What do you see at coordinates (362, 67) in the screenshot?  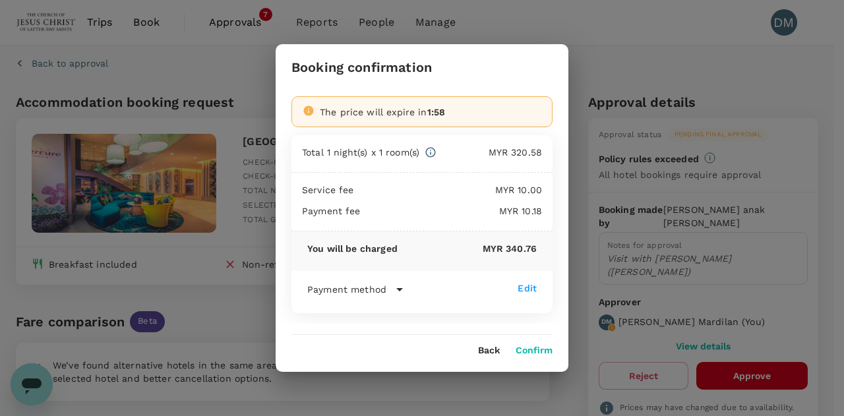 I see `h3: Booking confirmation` at bounding box center [362, 67].